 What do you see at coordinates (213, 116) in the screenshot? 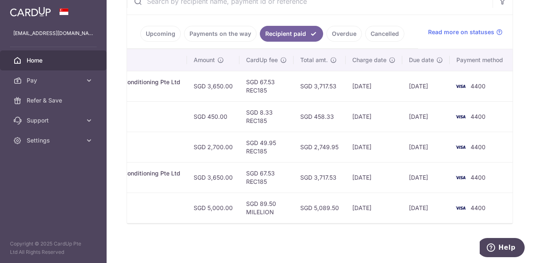
I see `td: SGD 450.00` at bounding box center [213, 116].